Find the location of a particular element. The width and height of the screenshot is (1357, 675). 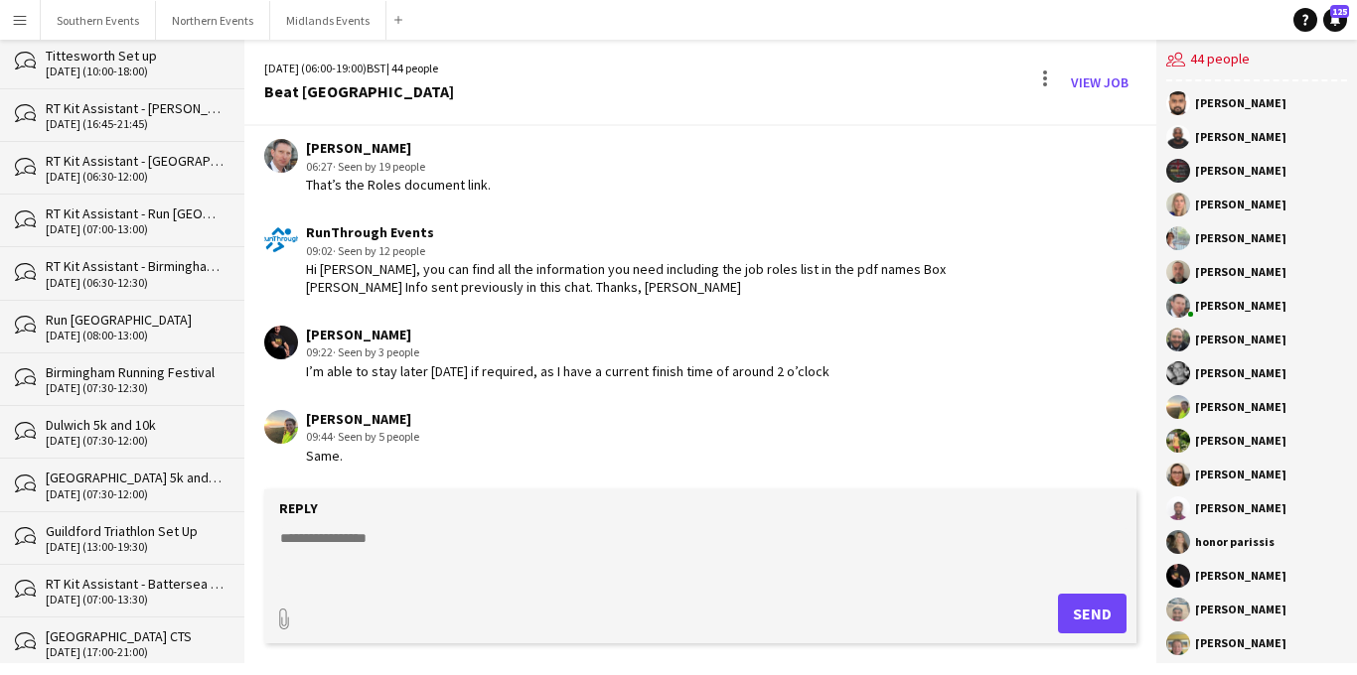

div: That’s the Roles document link. is located at coordinates (398, 185).